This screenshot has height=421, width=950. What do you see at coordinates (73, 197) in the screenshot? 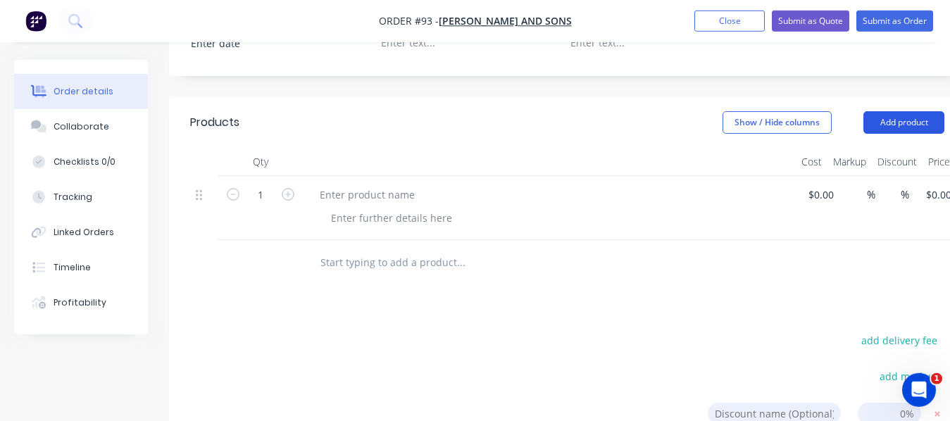
I see `div: Tracking` at bounding box center [73, 197].